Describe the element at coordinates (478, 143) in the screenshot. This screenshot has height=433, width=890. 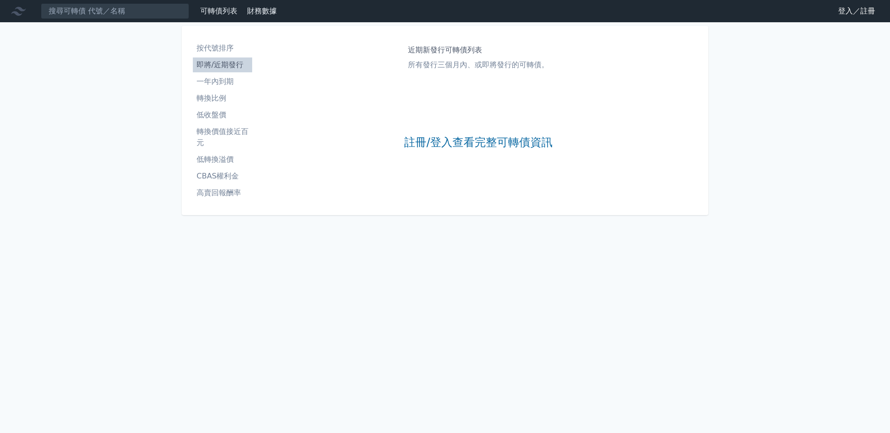
I see `a: 註冊/登入查看完整可轉債資訊` at that location.